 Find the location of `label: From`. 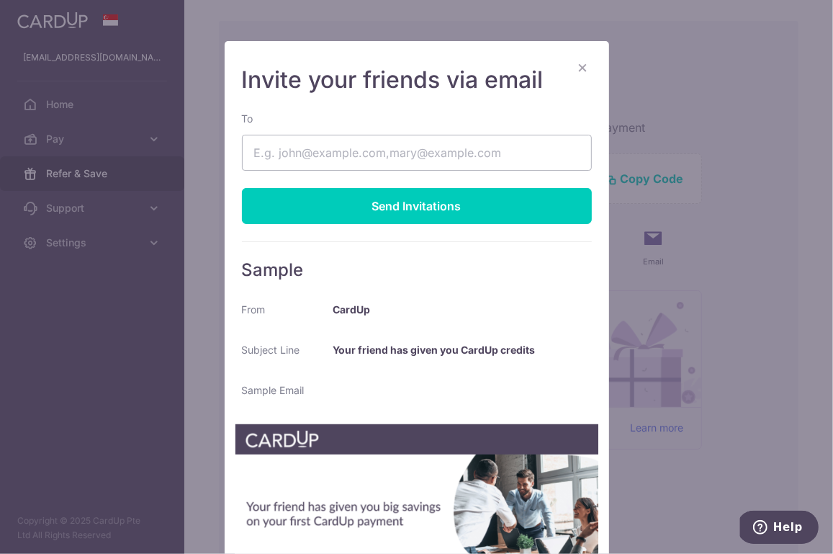

label: From is located at coordinates (254, 310).